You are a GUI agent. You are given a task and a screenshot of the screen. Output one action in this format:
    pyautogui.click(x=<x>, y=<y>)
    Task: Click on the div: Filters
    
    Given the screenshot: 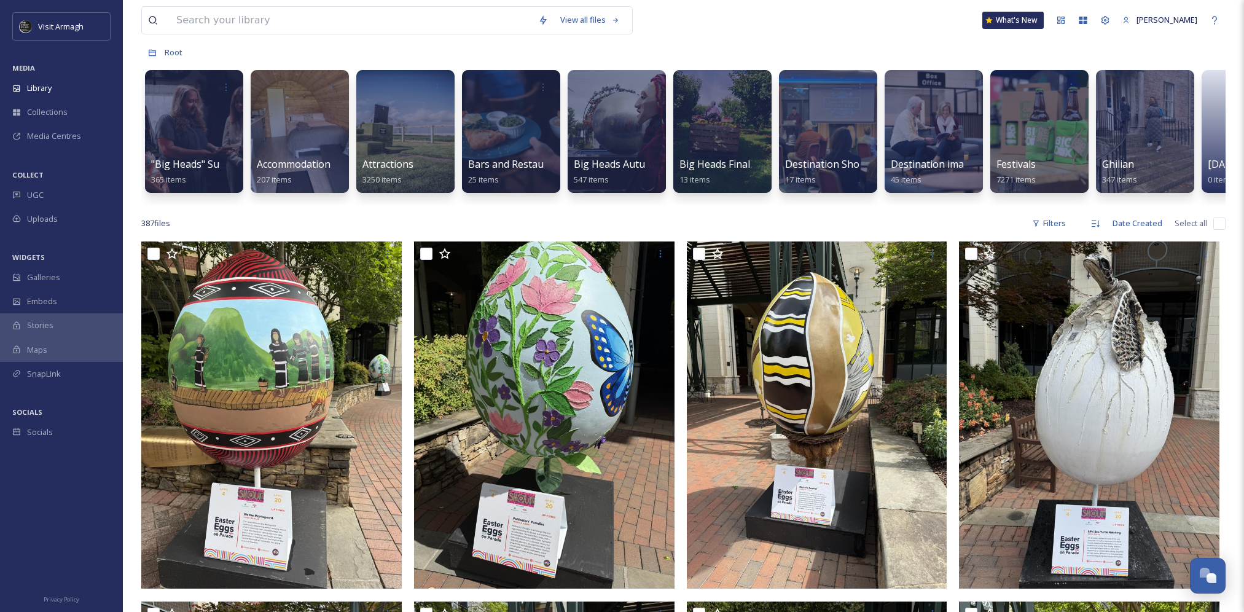 What is the action you would take?
    pyautogui.click(x=1048, y=223)
    